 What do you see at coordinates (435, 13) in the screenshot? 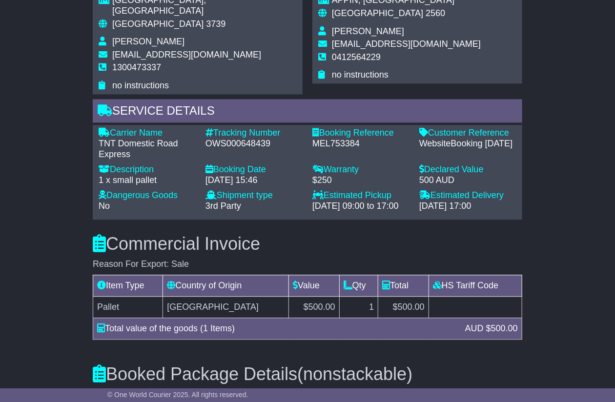
I see `span: 2560` at bounding box center [435, 13].